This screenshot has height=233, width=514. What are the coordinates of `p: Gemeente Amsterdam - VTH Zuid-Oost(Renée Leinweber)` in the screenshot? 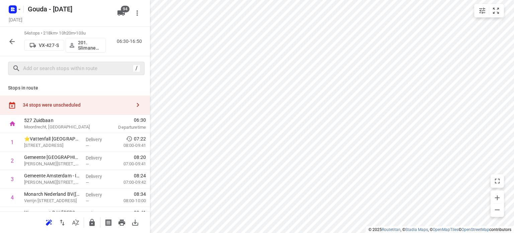 It's located at (52, 157).